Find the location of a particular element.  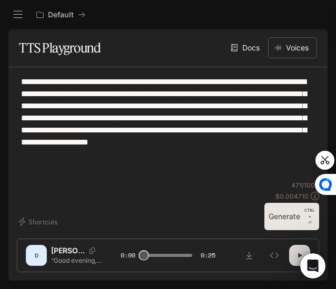

p: Default is located at coordinates (61, 15).